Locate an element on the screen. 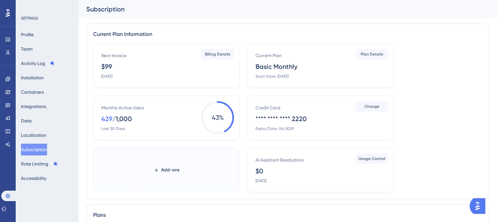  button: Installation is located at coordinates (32, 78).